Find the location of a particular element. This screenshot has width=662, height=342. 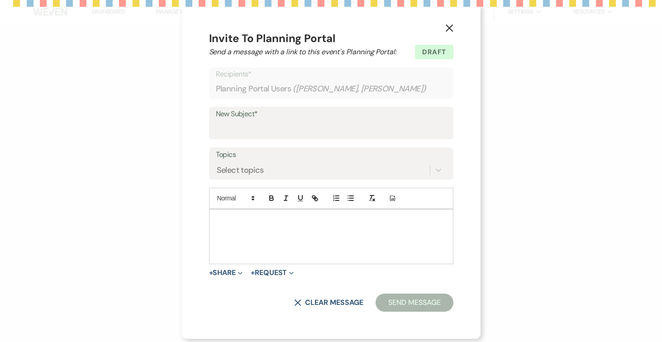

button: Clear message is located at coordinates (328, 303).